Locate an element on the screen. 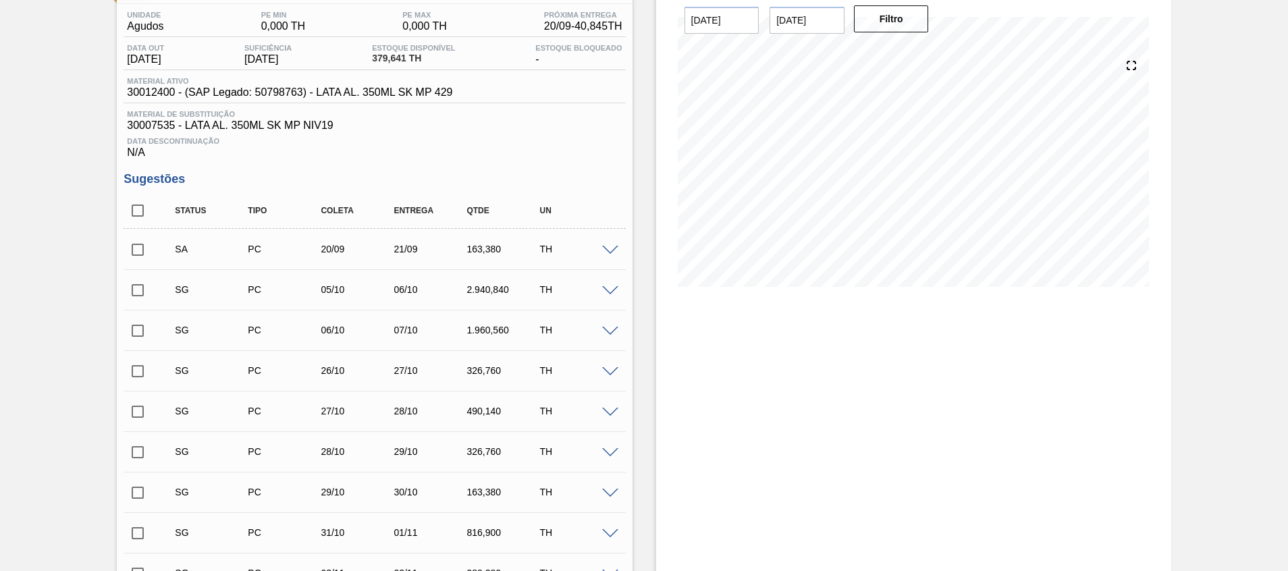 This screenshot has height=571, width=1288. div: UN is located at coordinates (577, 211).